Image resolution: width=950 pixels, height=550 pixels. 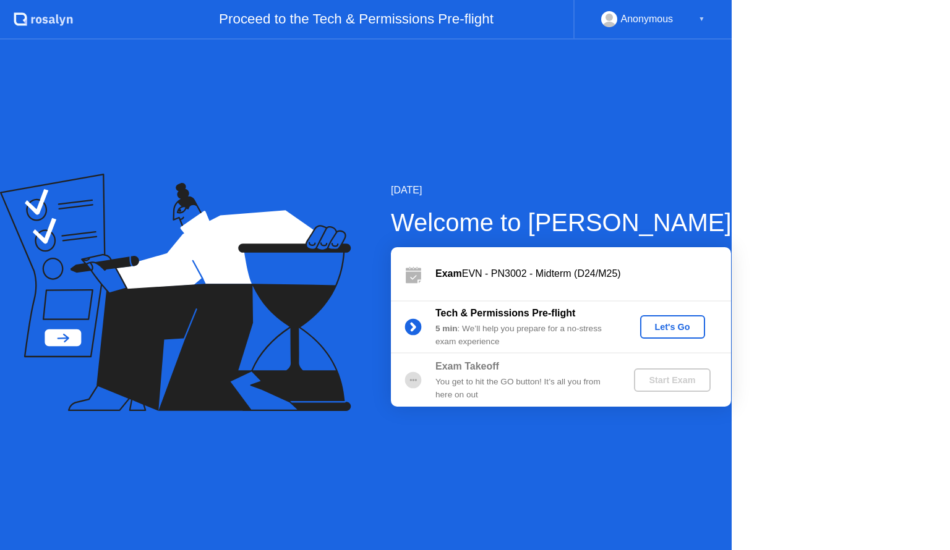 What do you see at coordinates (467, 366) in the screenshot?
I see `b: Exam Takeoff` at bounding box center [467, 366].